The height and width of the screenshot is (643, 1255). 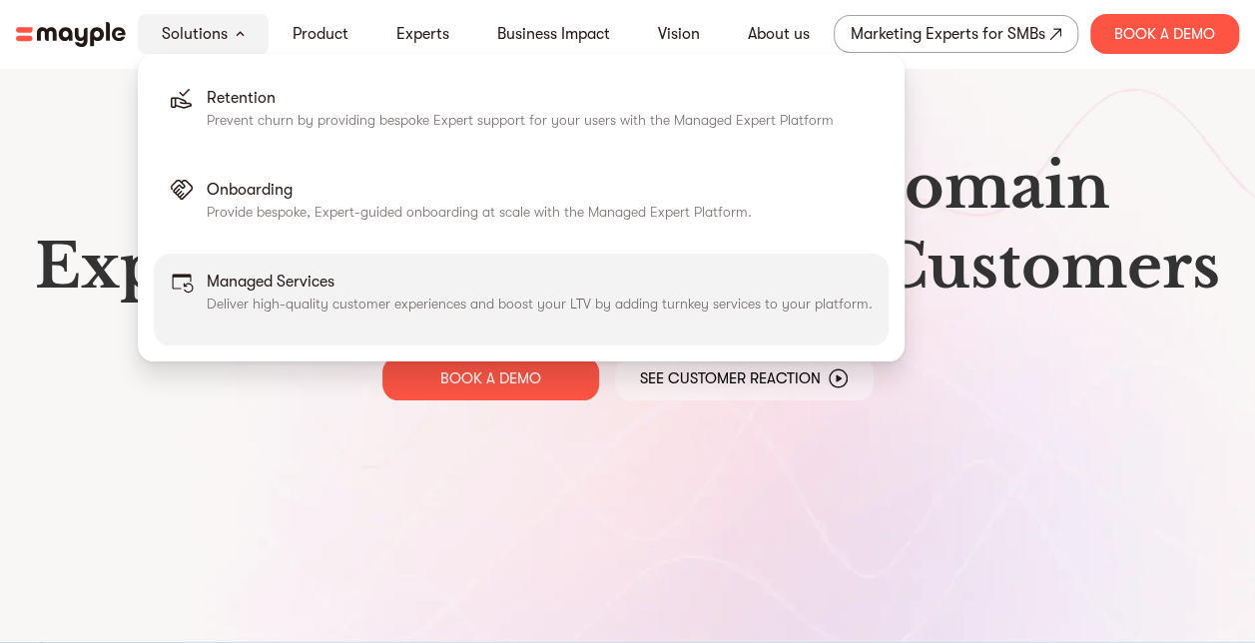 What do you see at coordinates (779, 34) in the screenshot?
I see `a: About us` at bounding box center [779, 34].